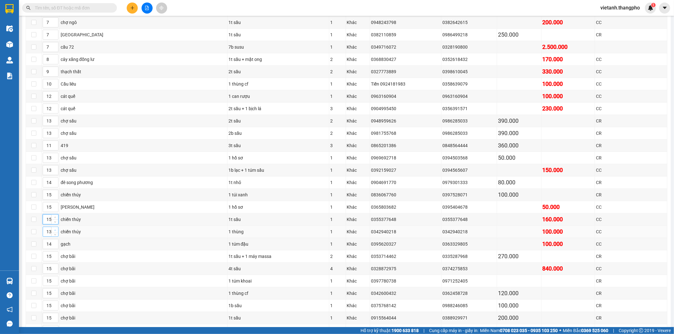 This screenshot has height=334, width=674. What do you see at coordinates (469, 256) in the screenshot?
I see `div: 0335287968` at bounding box center [469, 256].